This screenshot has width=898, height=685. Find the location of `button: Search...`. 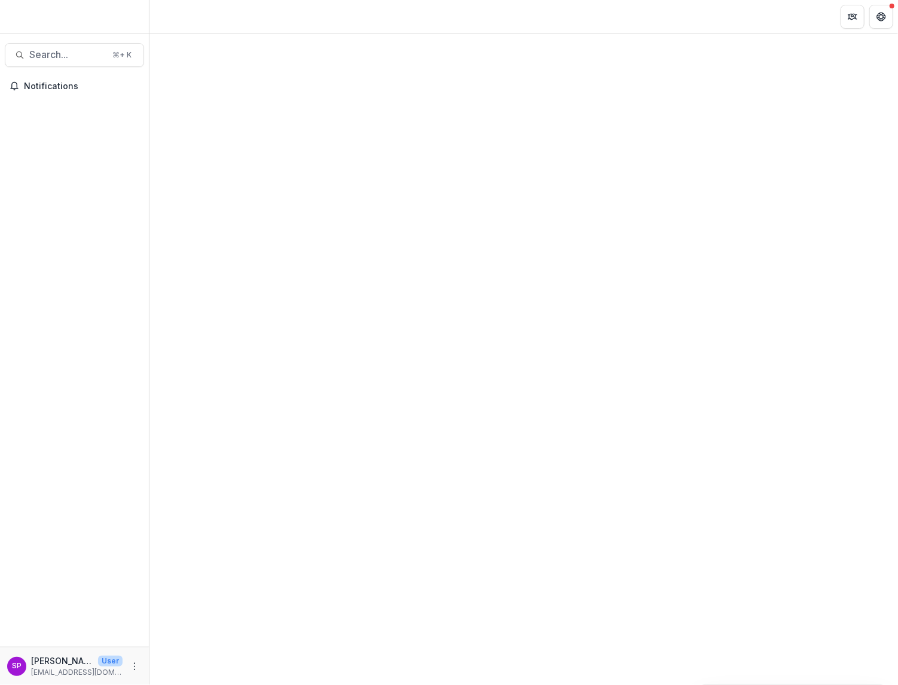

button: Search... is located at coordinates (74, 55).